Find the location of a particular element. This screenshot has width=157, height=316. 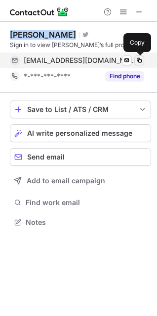

button: Reveal Button is located at coordinates (125, 76).